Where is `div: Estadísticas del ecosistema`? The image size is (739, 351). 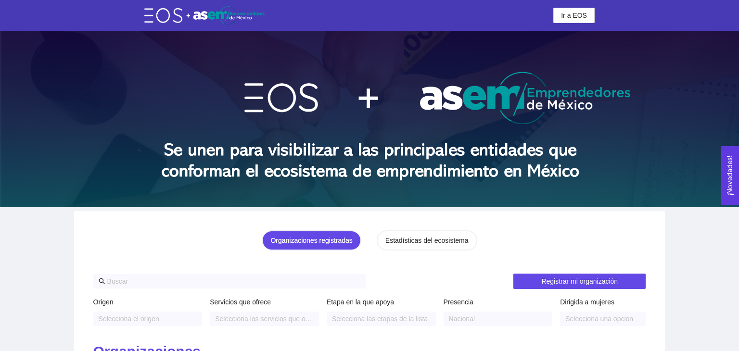
div: Estadísticas del ecosistema is located at coordinates (427, 241).